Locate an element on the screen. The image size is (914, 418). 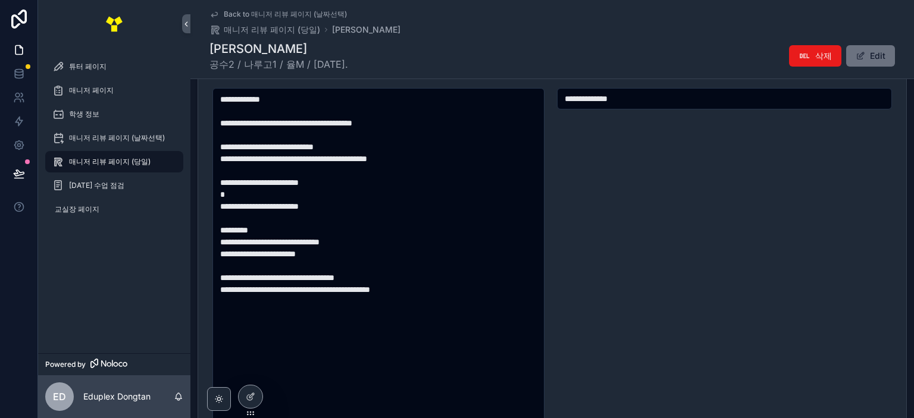
span: 매니저 페이지 is located at coordinates (91, 90).